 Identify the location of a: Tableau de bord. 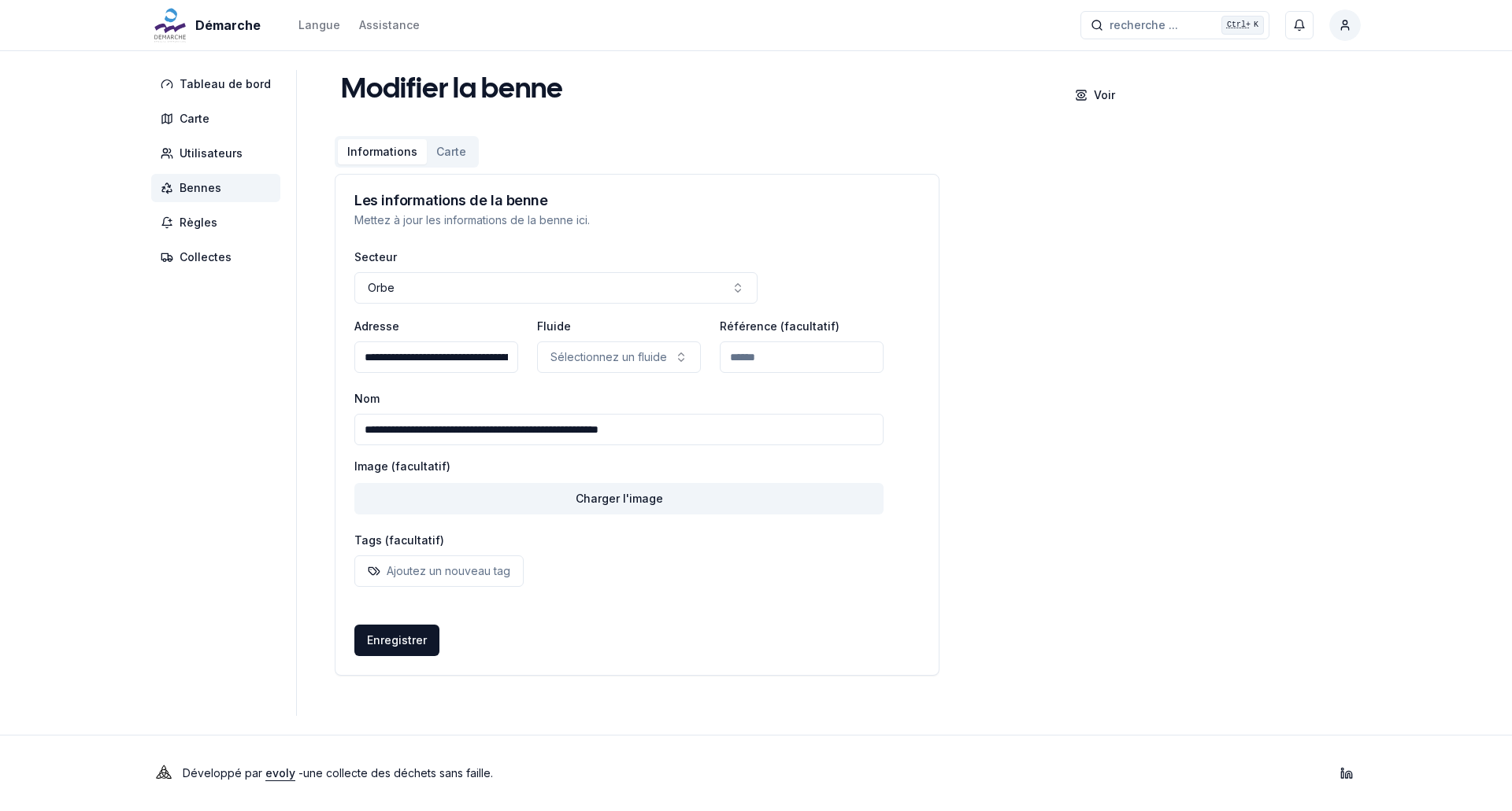
(219, 84).